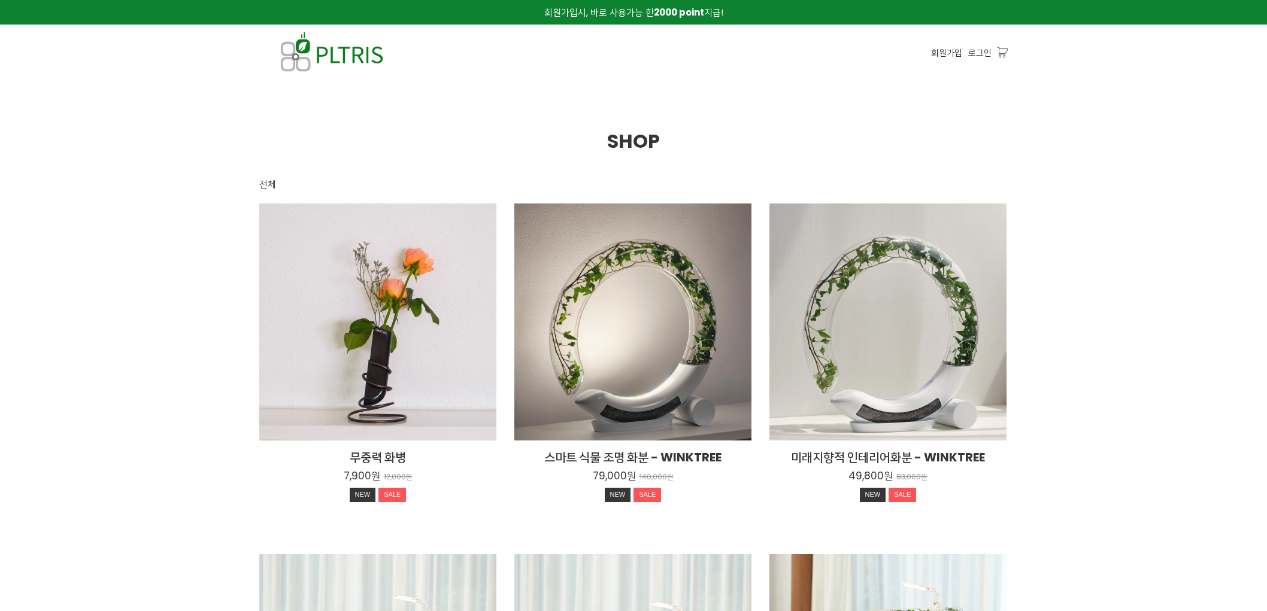 This screenshot has height=611, width=1267. Describe the element at coordinates (888, 477) in the screenshot. I see `a: 미래지향적 인테리어화분 - WINKTREE 49,800원 83,000원 NEWSALE` at that location.